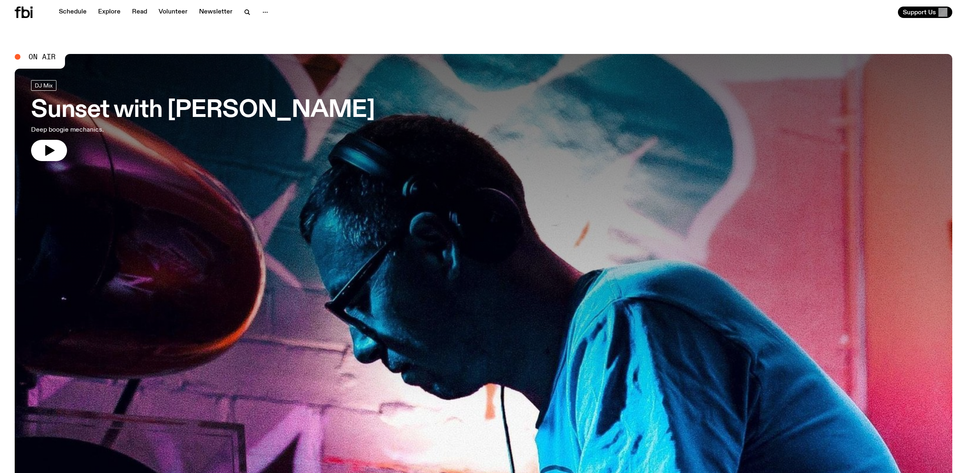 Image resolution: width=967 pixels, height=473 pixels. I want to click on button: Support Us, so click(925, 12).